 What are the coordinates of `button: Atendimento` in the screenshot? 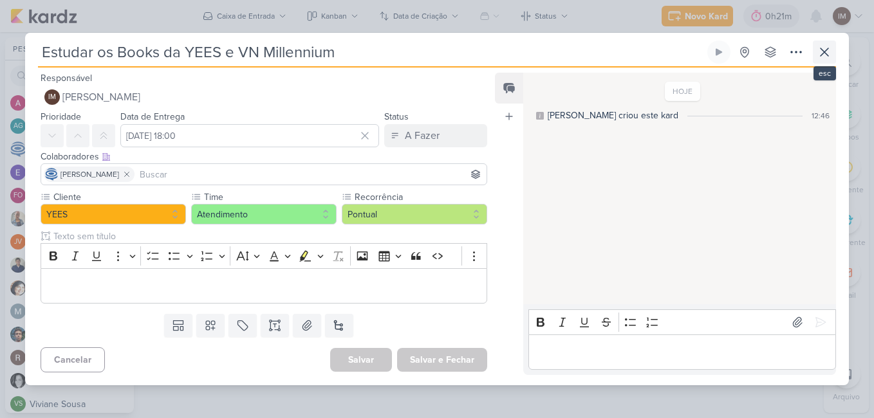 It's located at (264, 214).